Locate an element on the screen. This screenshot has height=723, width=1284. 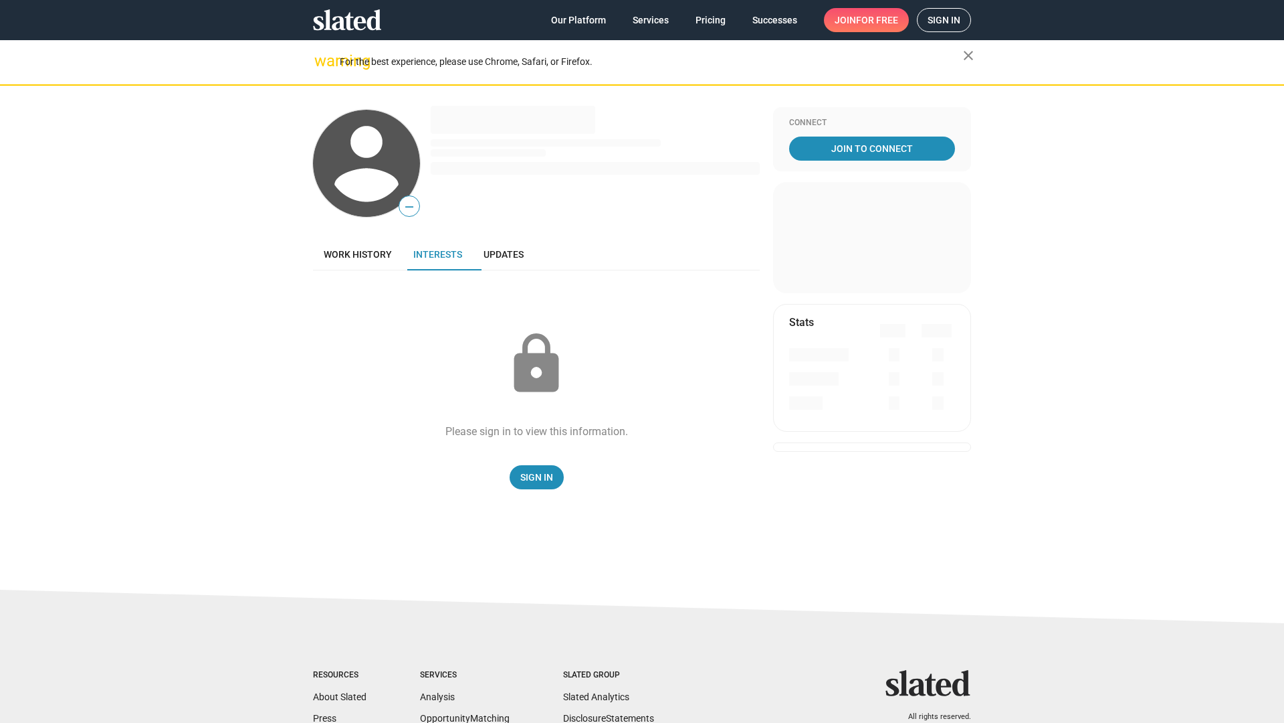
a: Services is located at coordinates (651, 20).